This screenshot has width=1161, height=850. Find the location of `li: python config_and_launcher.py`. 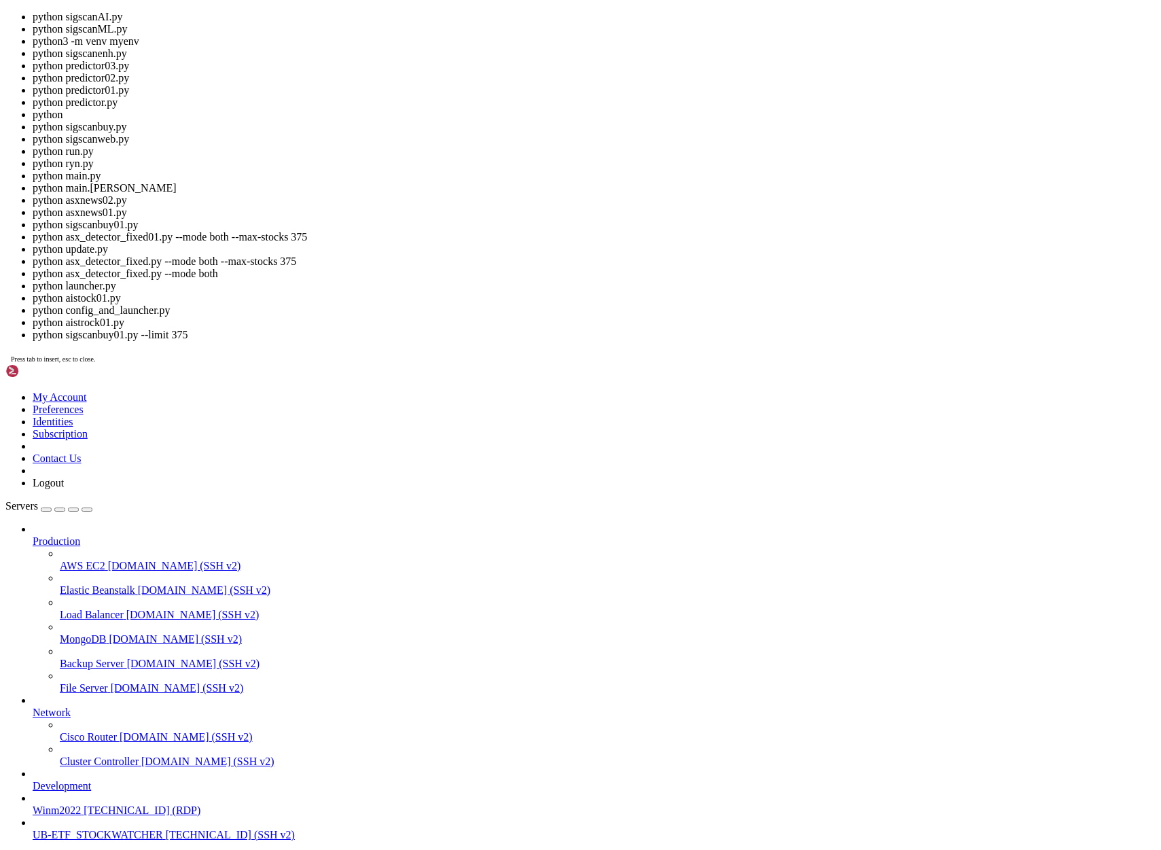

li: python config_and_launcher.py is located at coordinates (594, 310).